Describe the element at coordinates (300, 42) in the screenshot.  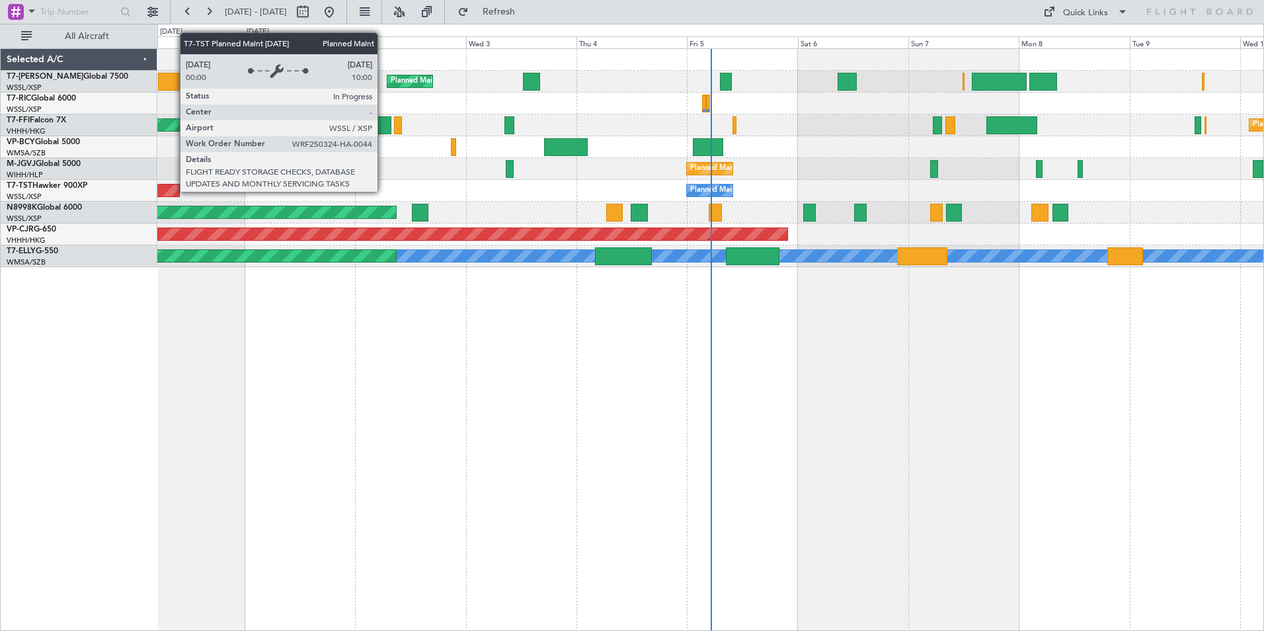
I see `div: Mon 1` at that location.